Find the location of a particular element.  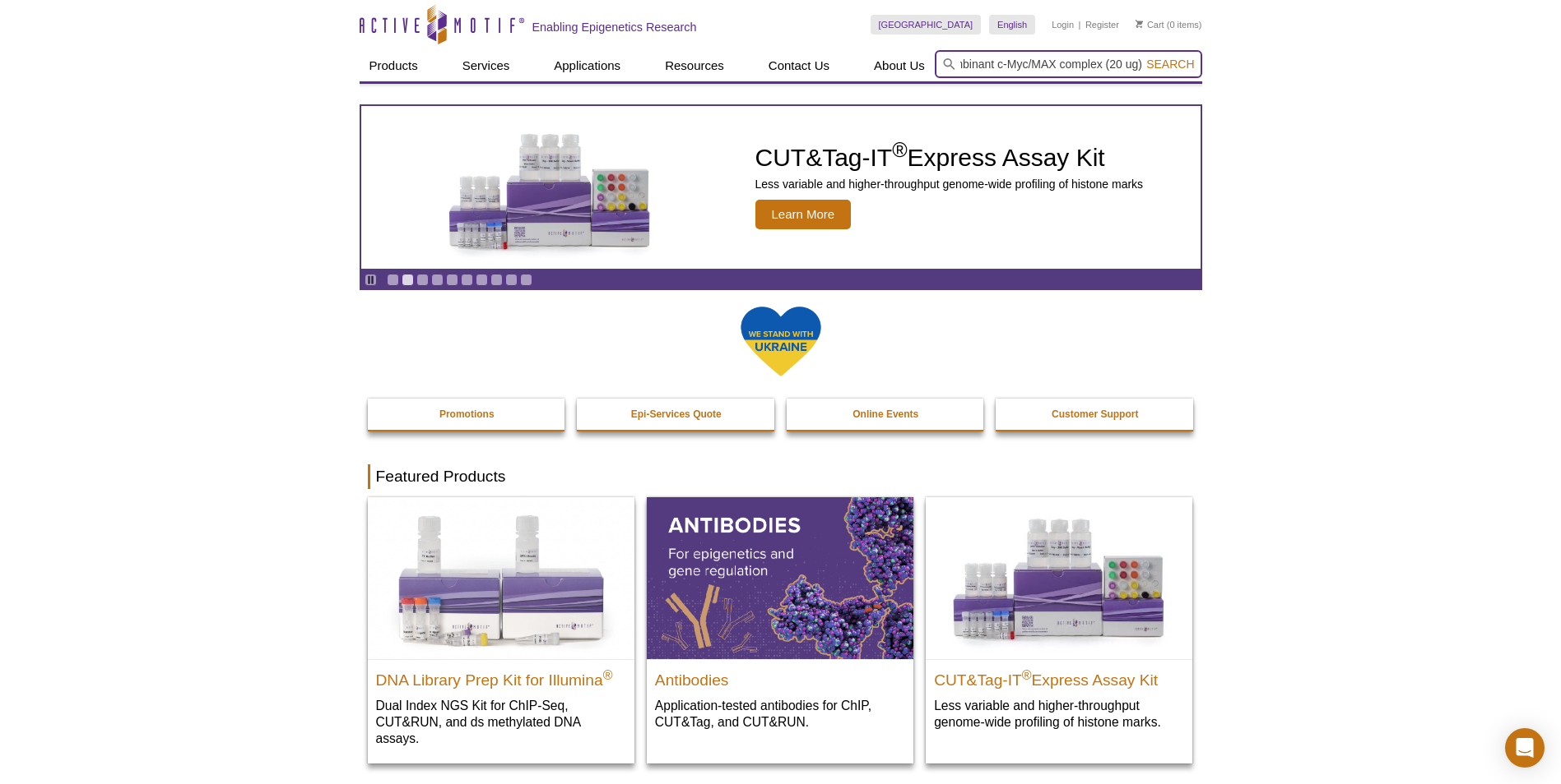

a: Contact Us is located at coordinates (798, 66).